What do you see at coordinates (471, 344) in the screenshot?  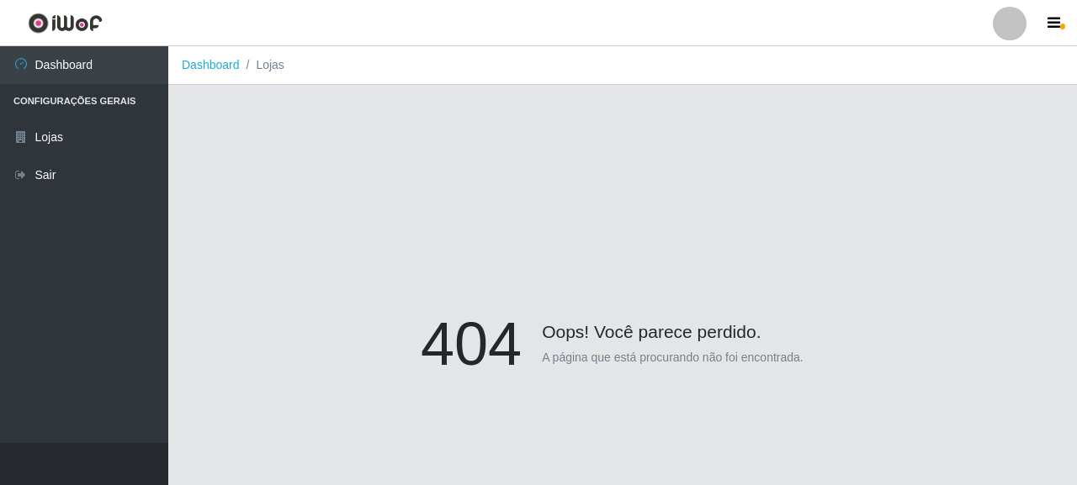 I see `h1: 404` at bounding box center [471, 344].